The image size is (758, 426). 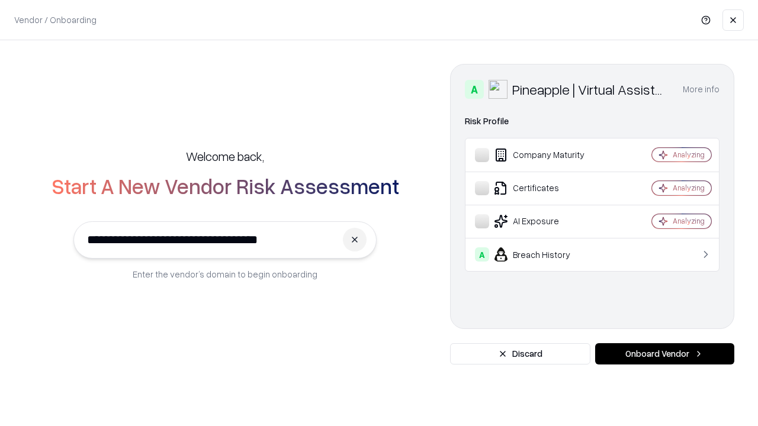 What do you see at coordinates (546, 222) in the screenshot?
I see `div: AI Exposure` at bounding box center [546, 222].